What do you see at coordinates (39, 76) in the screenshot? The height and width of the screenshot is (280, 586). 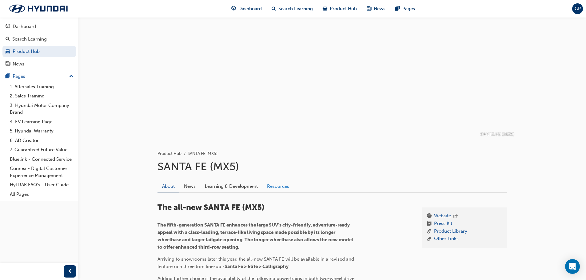 I see `button: Pages` at bounding box center [39, 76].